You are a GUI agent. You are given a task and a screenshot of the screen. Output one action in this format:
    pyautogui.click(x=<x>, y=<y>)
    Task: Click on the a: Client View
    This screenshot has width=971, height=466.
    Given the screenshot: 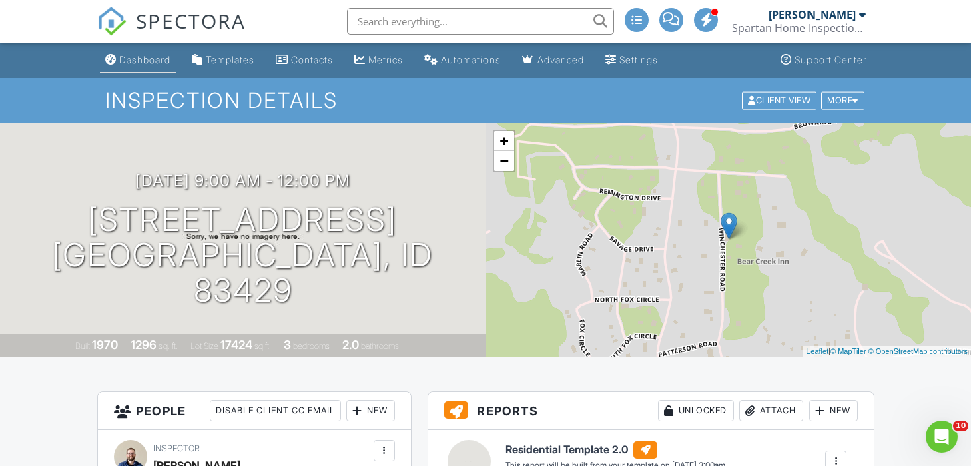 What is the action you would take?
    pyautogui.click(x=780, y=99)
    